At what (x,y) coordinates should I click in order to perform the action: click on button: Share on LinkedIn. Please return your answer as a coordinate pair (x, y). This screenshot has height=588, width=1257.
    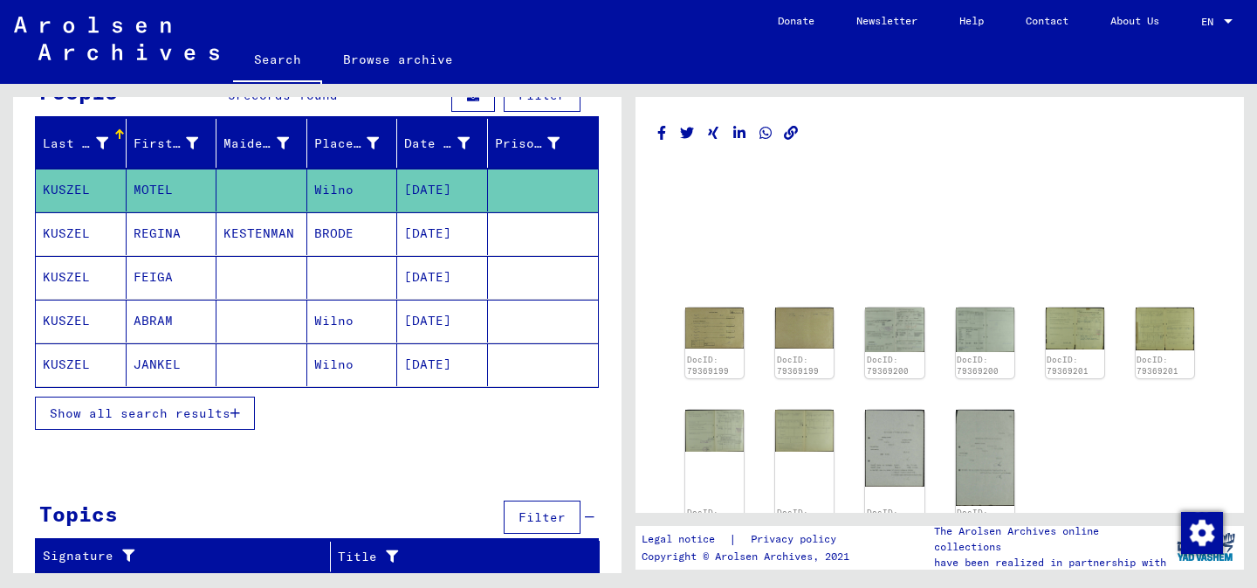
    Looking at the image, I should click on (740, 133).